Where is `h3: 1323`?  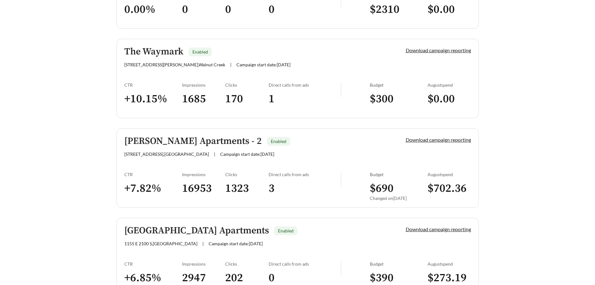 h3: 1323 is located at coordinates (247, 188).